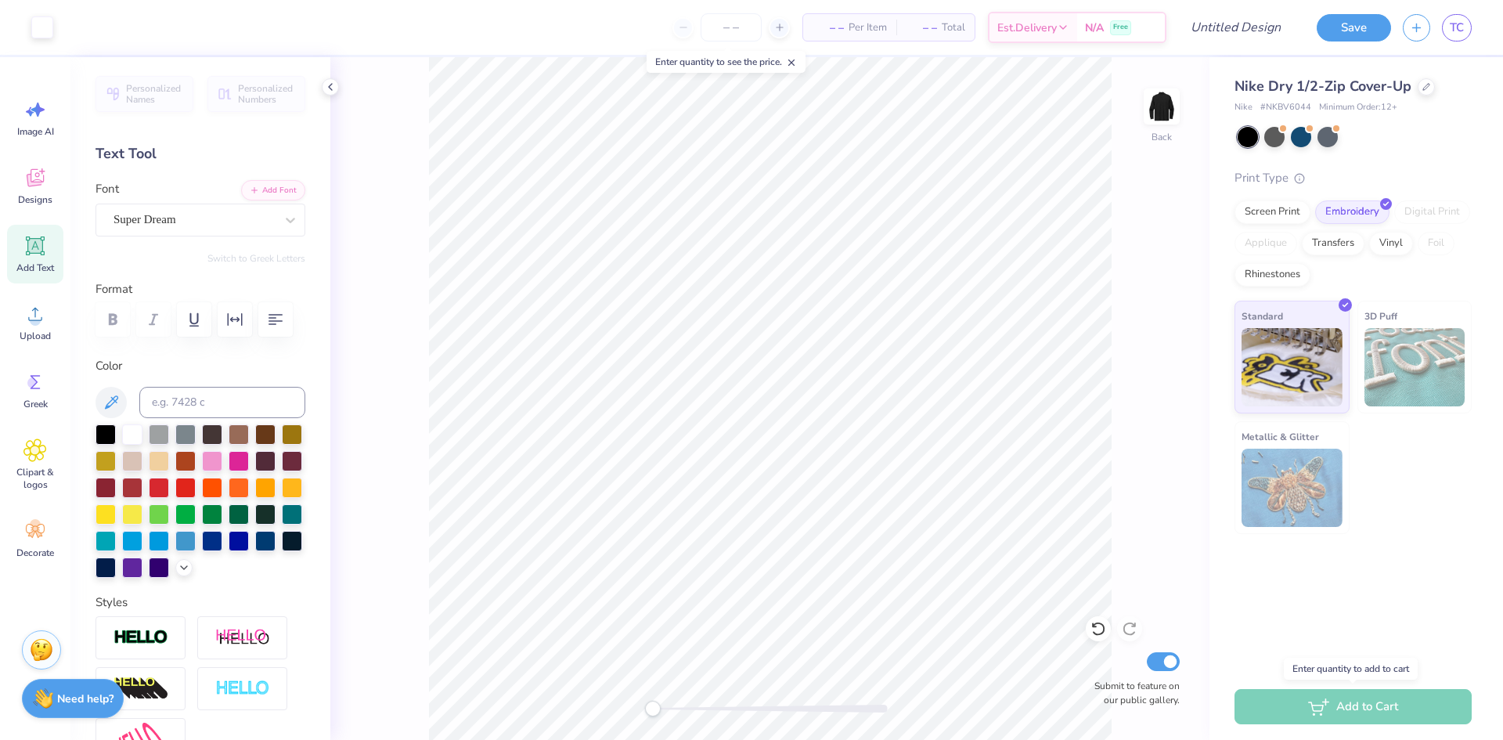 The height and width of the screenshot is (740, 1503). Describe the element at coordinates (273, 190) in the screenshot. I see `button: Add Font` at that location.